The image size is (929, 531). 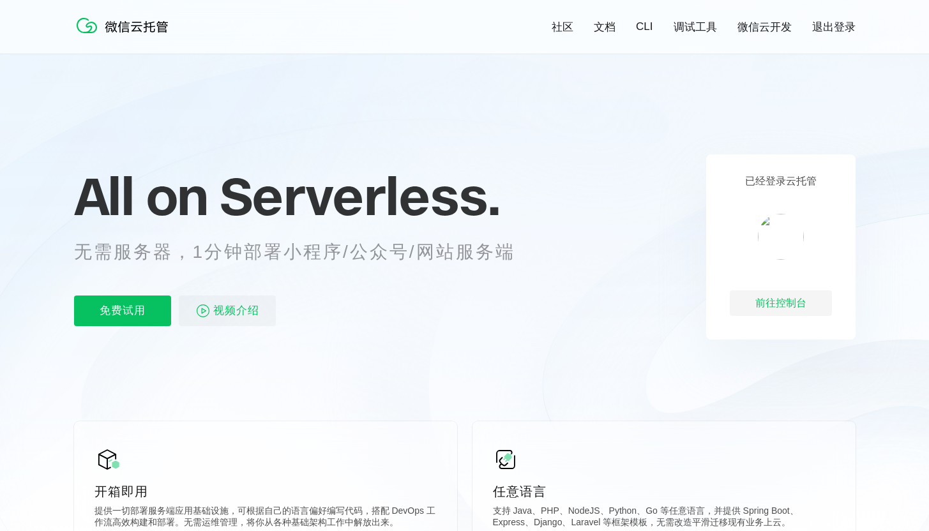 What do you see at coordinates (664, 518) in the screenshot?
I see `p: 支持 Java、PHP、NodeJS、Python、Go 等任意语言，并提供 Spring Boot、Express、Django、Laravel 等框架模板，无需改造平滑迁移现有业务上云。` at bounding box center [664, 518].